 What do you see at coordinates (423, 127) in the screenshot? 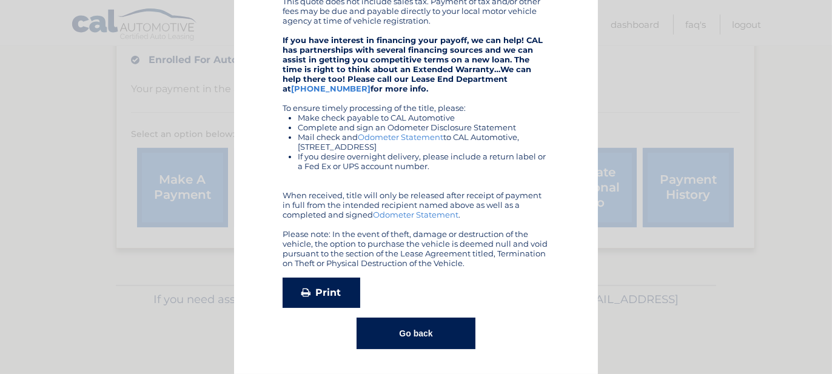
I see `li: Complete and sign an Odometer Disclosure Statement` at bounding box center [423, 127].